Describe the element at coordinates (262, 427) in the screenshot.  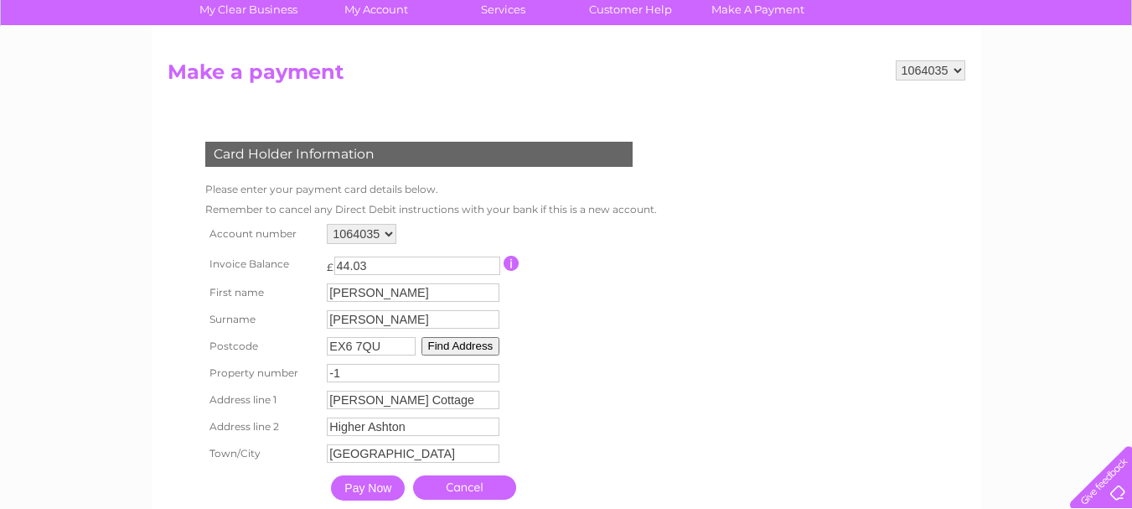
I see `th: Address line 2` at that location.